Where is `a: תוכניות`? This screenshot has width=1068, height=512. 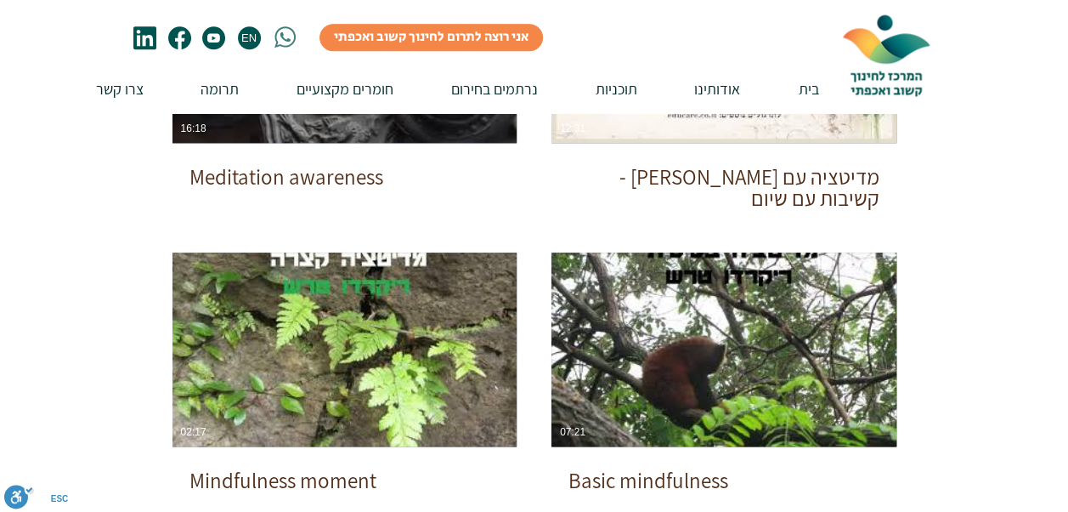 a: תוכניות is located at coordinates (600, 88).